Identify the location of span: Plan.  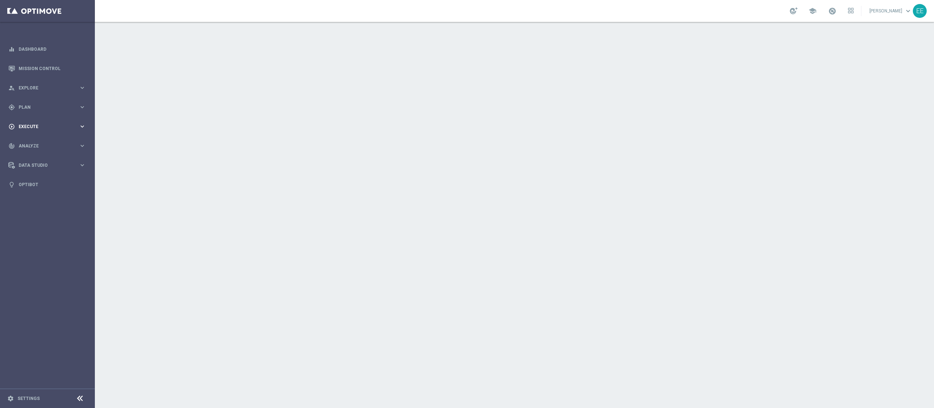
(49, 107).